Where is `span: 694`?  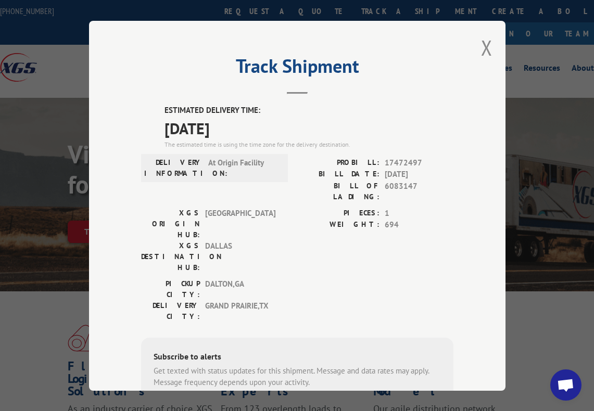 span: 694 is located at coordinates (419, 225).